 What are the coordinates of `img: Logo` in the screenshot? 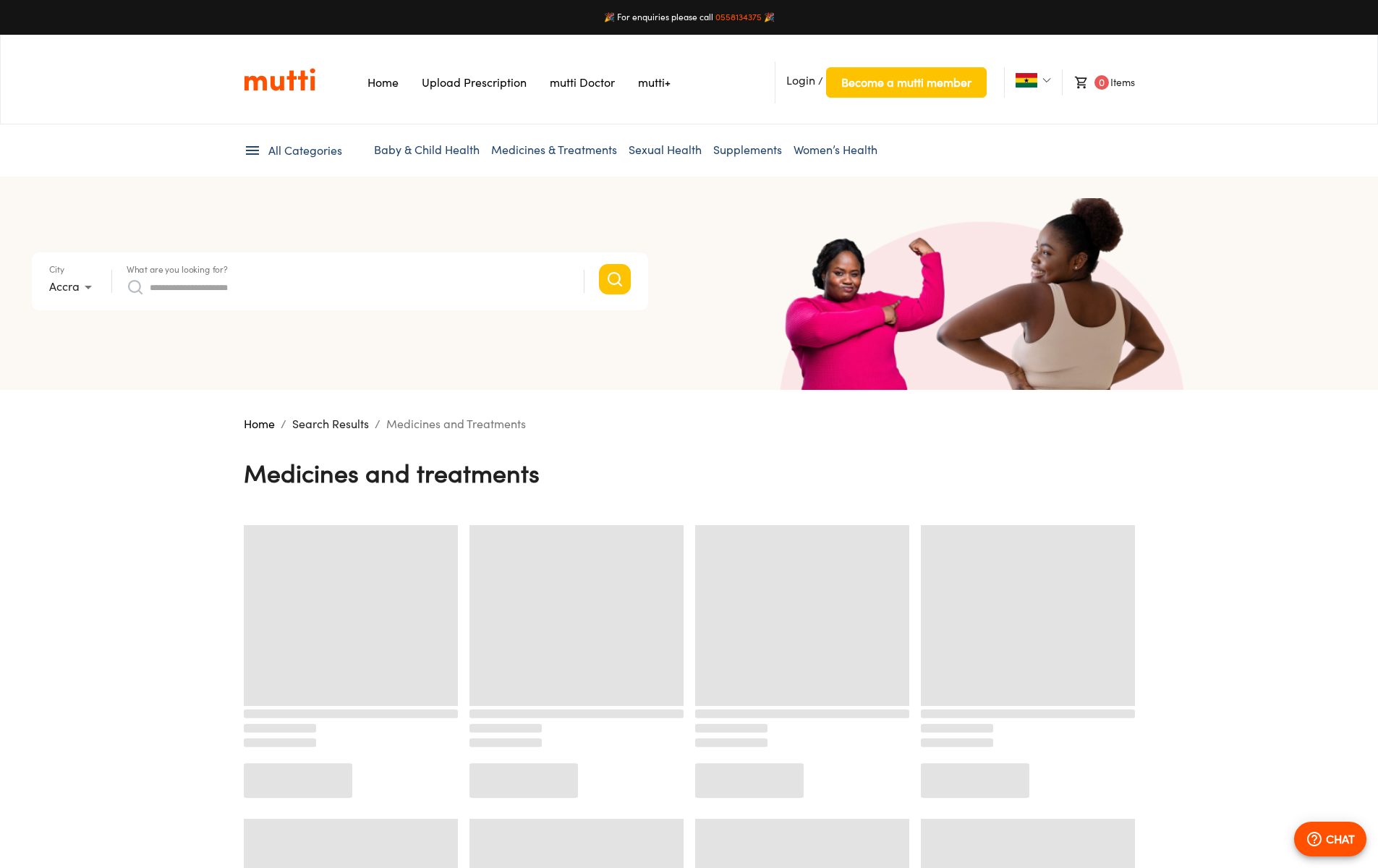 It's located at (279, 80).